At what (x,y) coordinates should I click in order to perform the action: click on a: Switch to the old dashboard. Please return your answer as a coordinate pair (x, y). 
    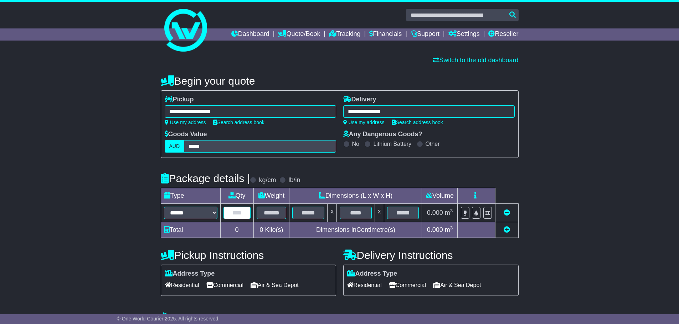
    Looking at the image, I should click on (475, 60).